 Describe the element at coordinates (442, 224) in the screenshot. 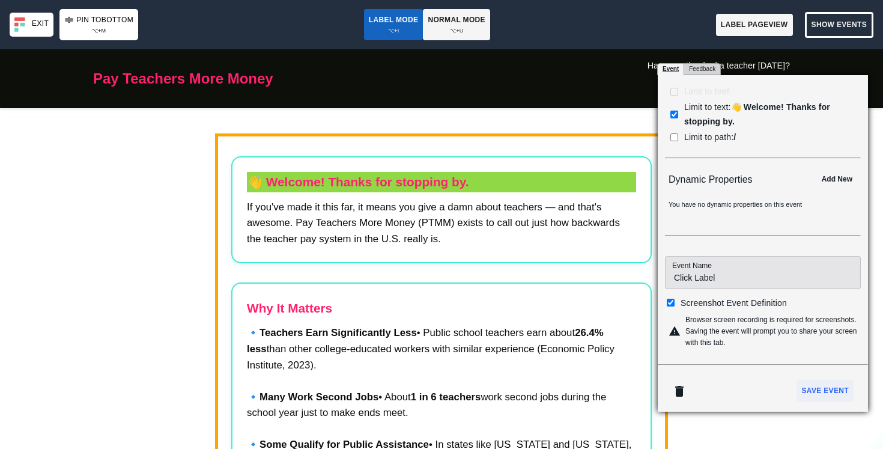

I see `p: If you've made it this far, it means you give a damn about teachers — and that's awesome. Pay Tea...` at that location.